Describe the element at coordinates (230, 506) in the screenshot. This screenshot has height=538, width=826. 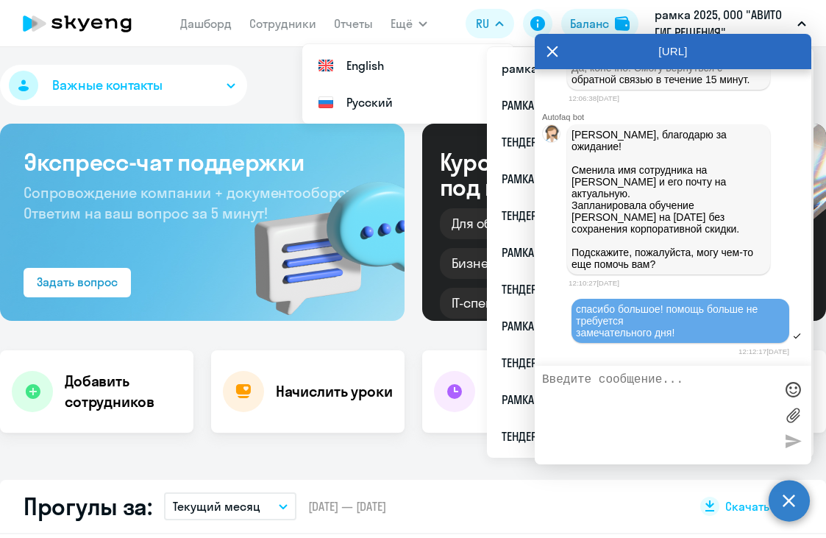
I see `button: Текущий месяц` at that location.